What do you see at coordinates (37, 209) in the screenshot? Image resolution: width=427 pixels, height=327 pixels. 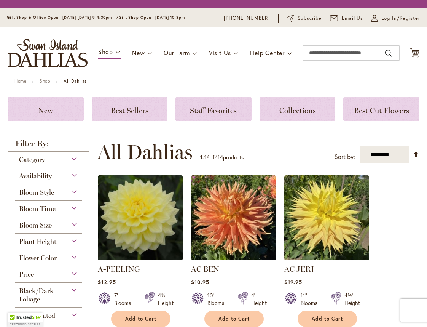 I see `span: Bloom Time` at bounding box center [37, 209].